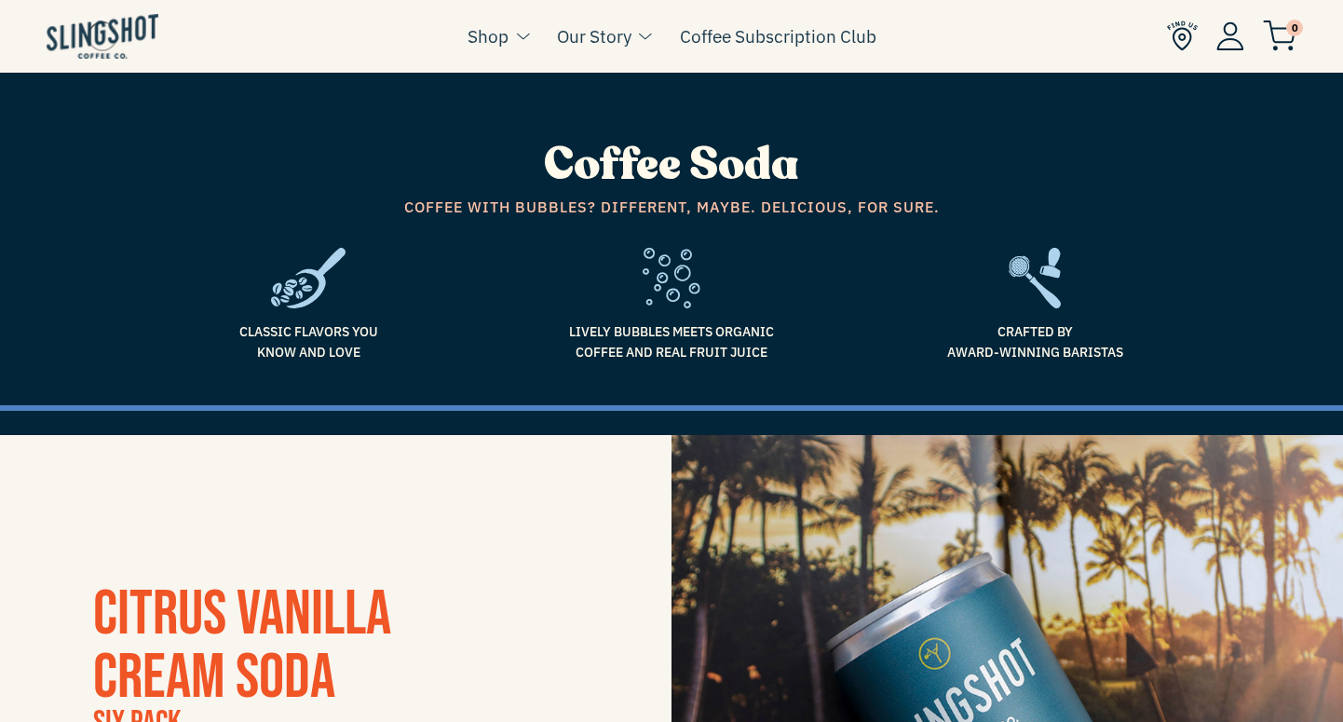  Describe the element at coordinates (1182, 35) in the screenshot. I see `img: Find Us` at that location.